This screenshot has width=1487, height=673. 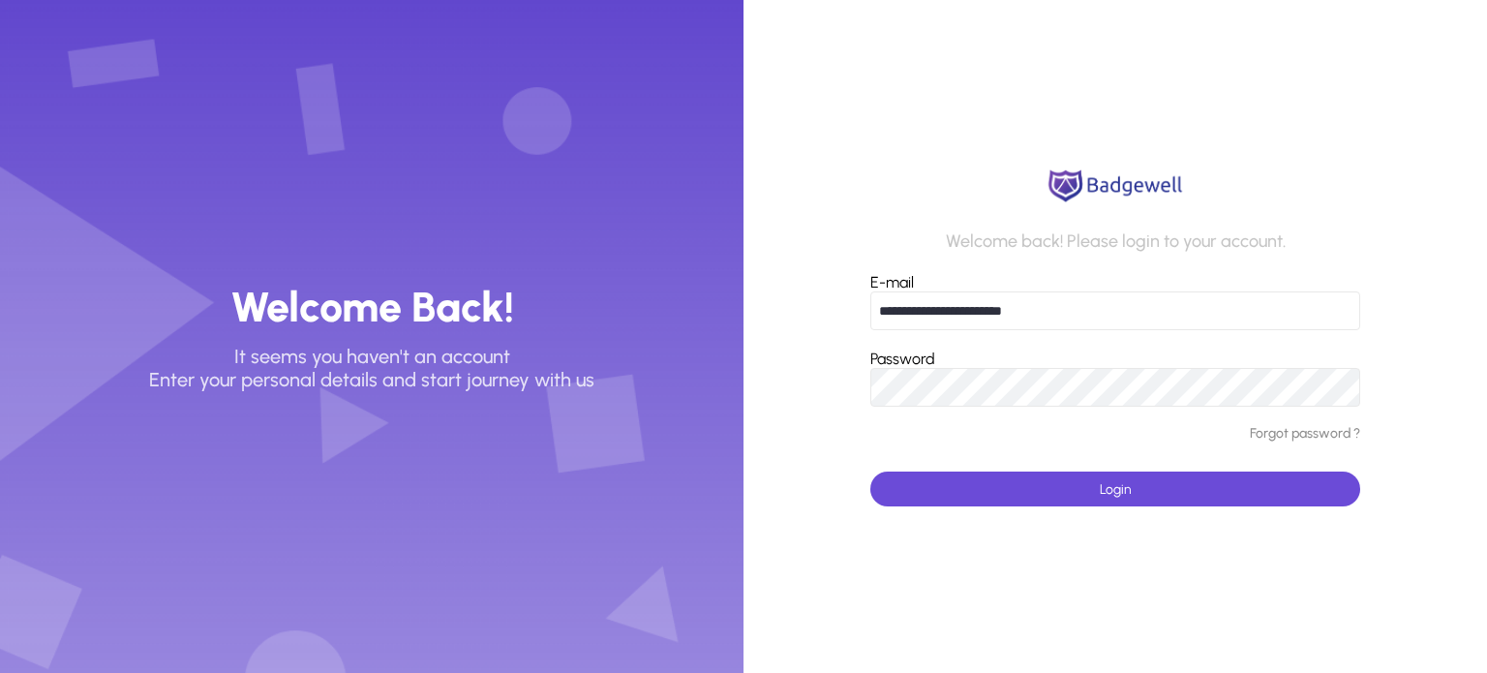 I want to click on label: Password, so click(x=903, y=358).